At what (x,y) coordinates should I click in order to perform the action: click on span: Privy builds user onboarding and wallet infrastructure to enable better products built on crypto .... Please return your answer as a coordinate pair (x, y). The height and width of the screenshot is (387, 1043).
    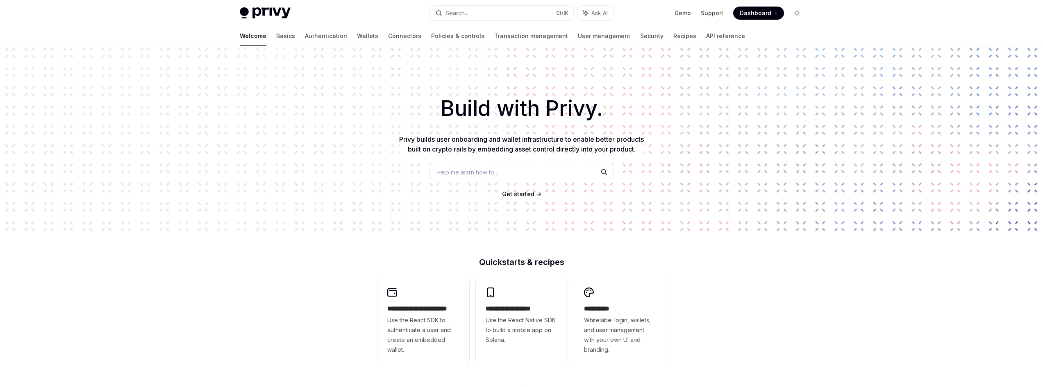
    Looking at the image, I should click on (522, 144).